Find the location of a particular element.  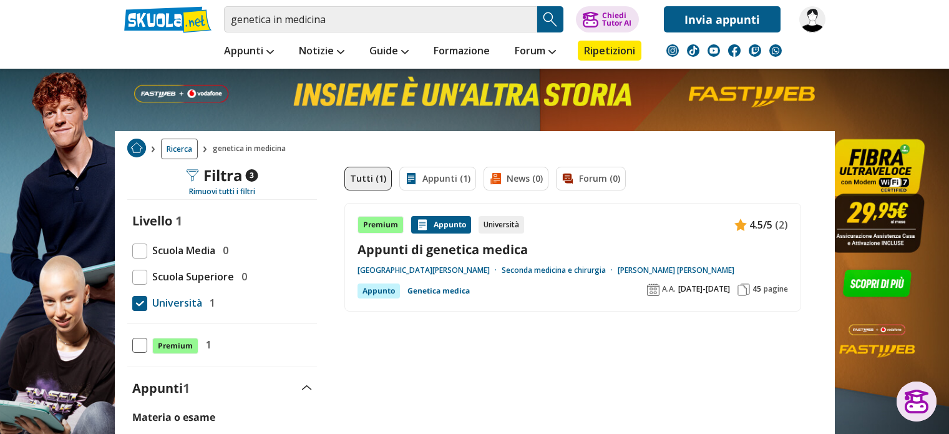

img: Filtra filtri mobile is located at coordinates (192, 175).